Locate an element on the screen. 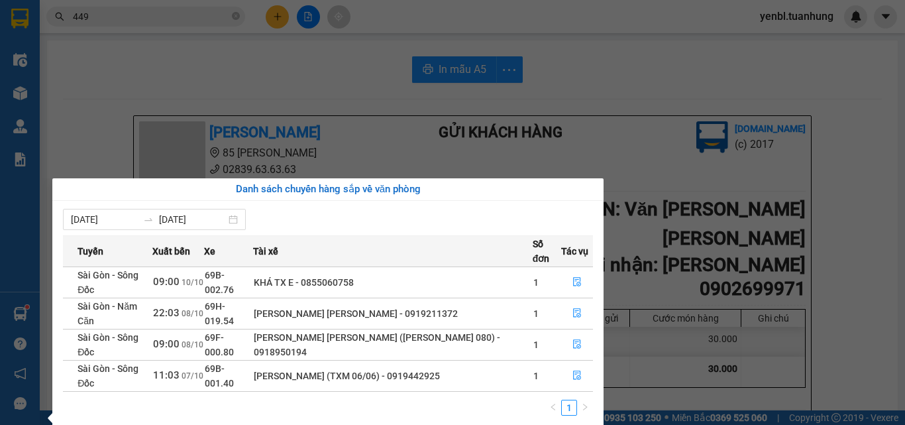 The width and height of the screenshot is (905, 425). span: phone is located at coordinates (81, 54).